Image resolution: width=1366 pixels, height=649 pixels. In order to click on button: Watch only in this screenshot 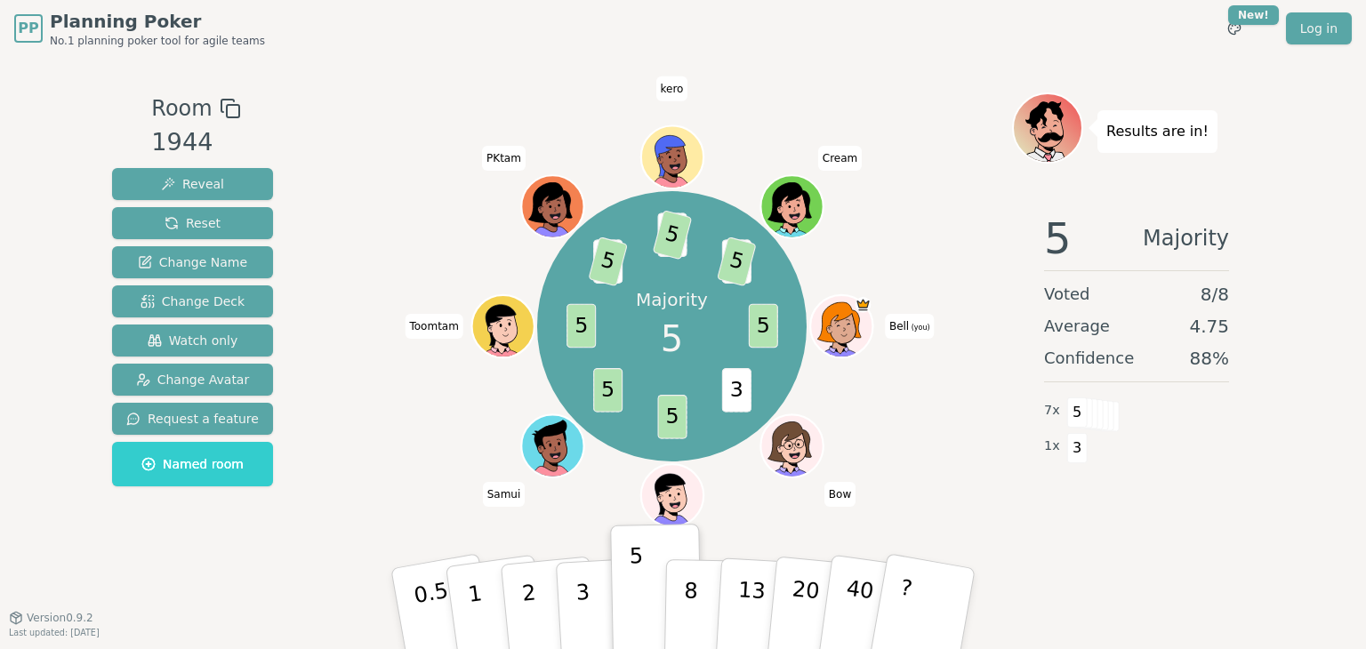, I will do `click(192, 341)`.